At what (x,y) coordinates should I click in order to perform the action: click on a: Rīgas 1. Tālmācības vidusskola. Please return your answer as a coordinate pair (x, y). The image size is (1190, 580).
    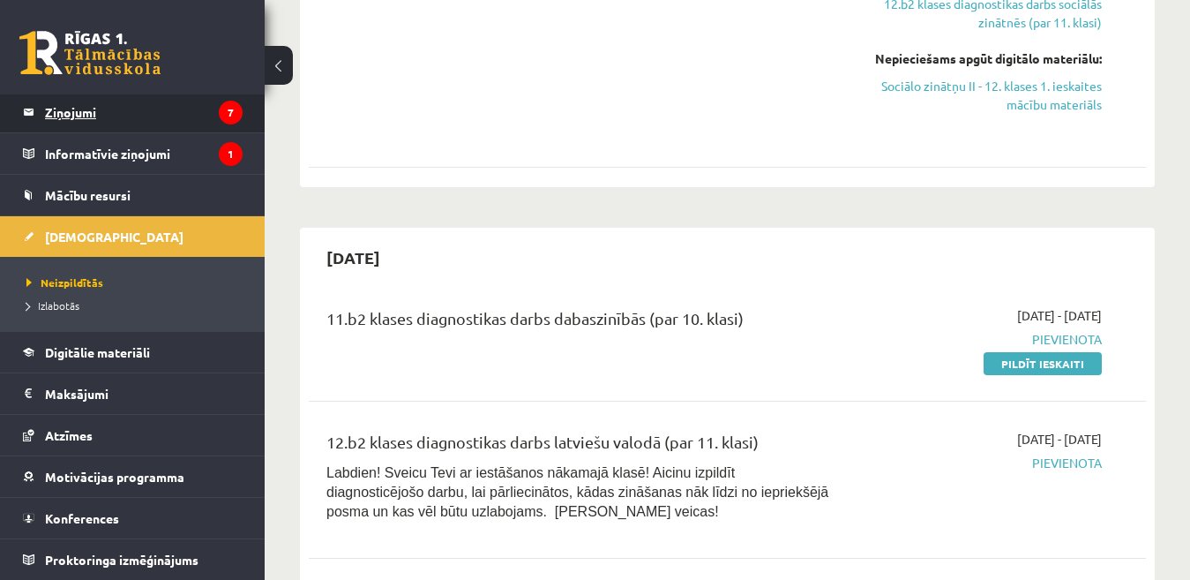
    Looking at the image, I should click on (90, 53).